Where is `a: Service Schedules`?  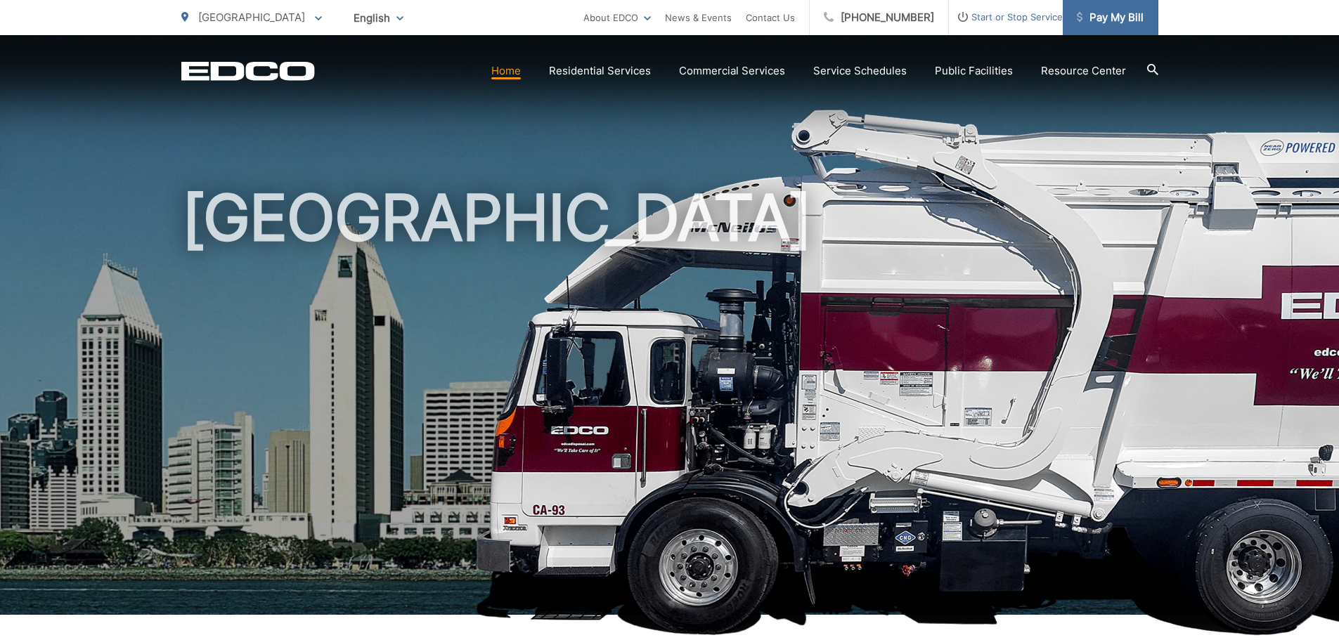
a: Service Schedules is located at coordinates (860, 71).